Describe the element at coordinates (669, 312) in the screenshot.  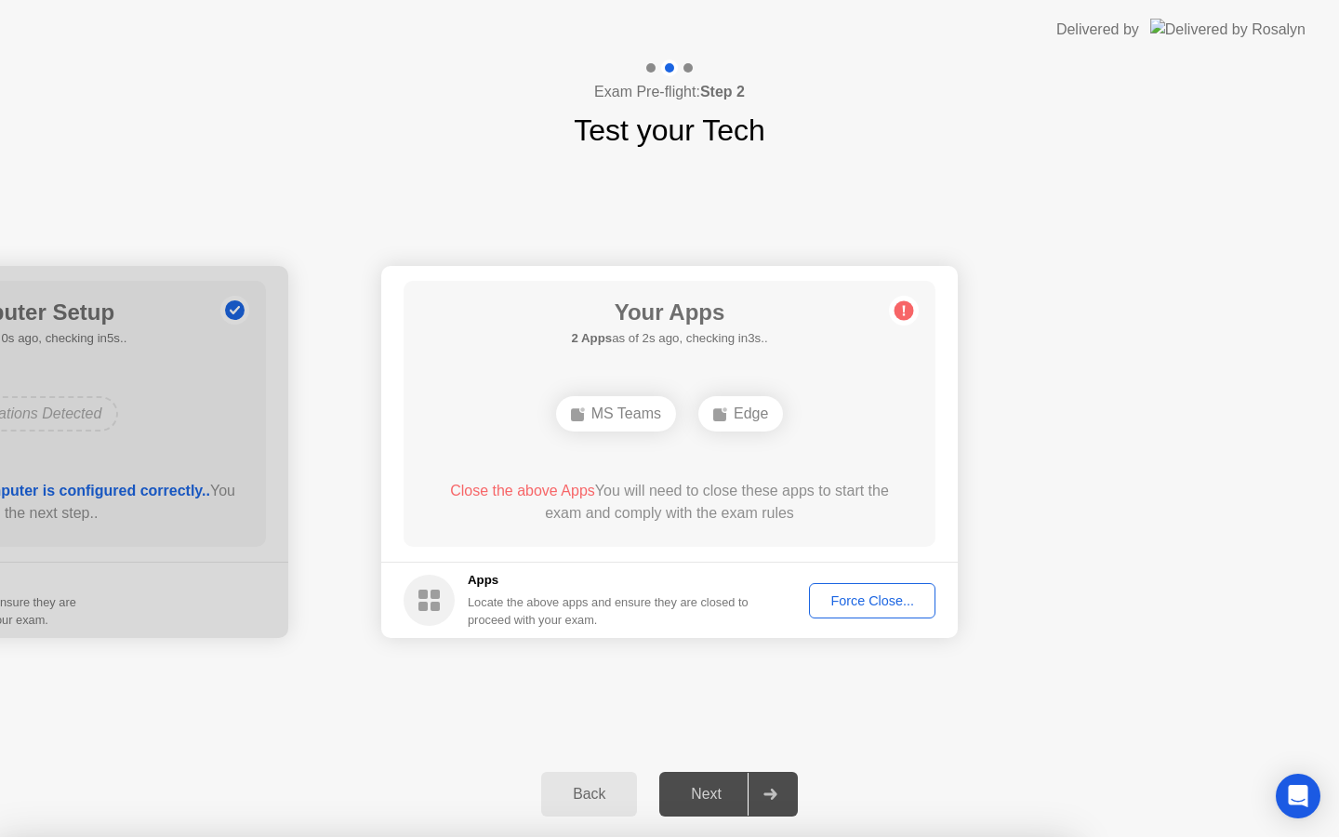
I see `h1: Your Apps` at that location.